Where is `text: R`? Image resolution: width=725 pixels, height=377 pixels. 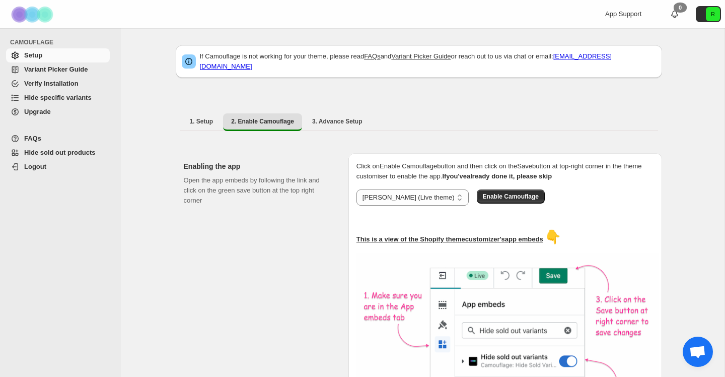
text: R is located at coordinates (713, 14).